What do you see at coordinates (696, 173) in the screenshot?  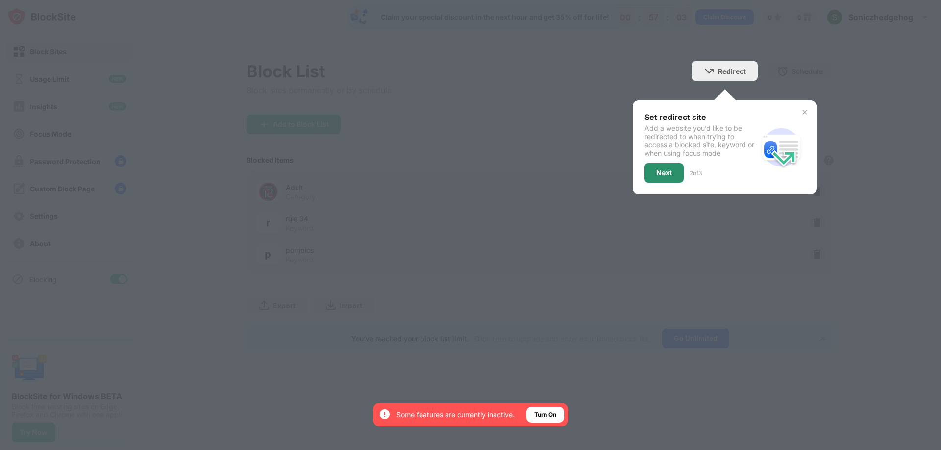 I see `div: 2 of 3` at bounding box center [696, 173].